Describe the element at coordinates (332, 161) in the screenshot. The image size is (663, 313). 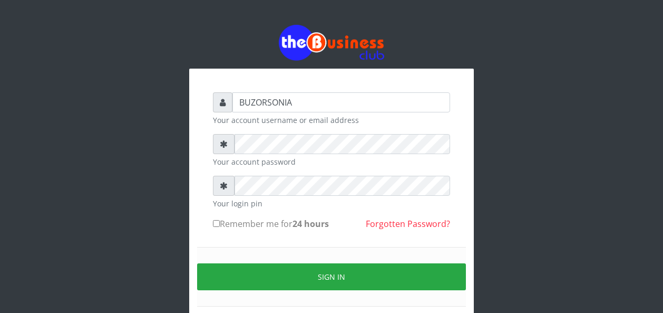
I see `small: Your account password` at that location.